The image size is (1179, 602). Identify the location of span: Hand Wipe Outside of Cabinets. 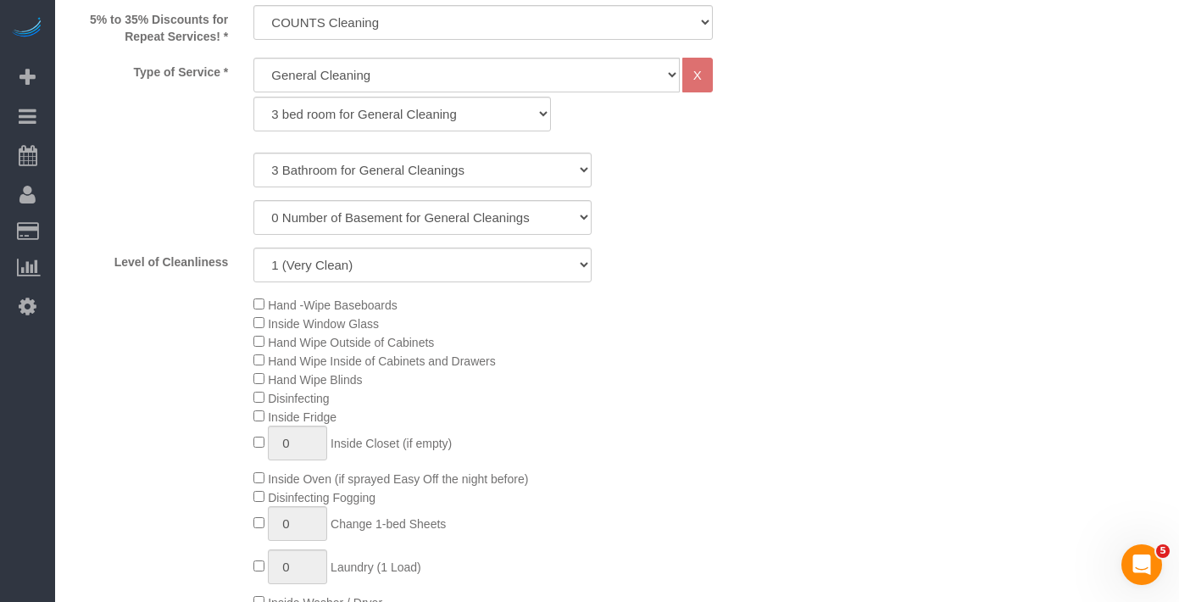
(351, 342).